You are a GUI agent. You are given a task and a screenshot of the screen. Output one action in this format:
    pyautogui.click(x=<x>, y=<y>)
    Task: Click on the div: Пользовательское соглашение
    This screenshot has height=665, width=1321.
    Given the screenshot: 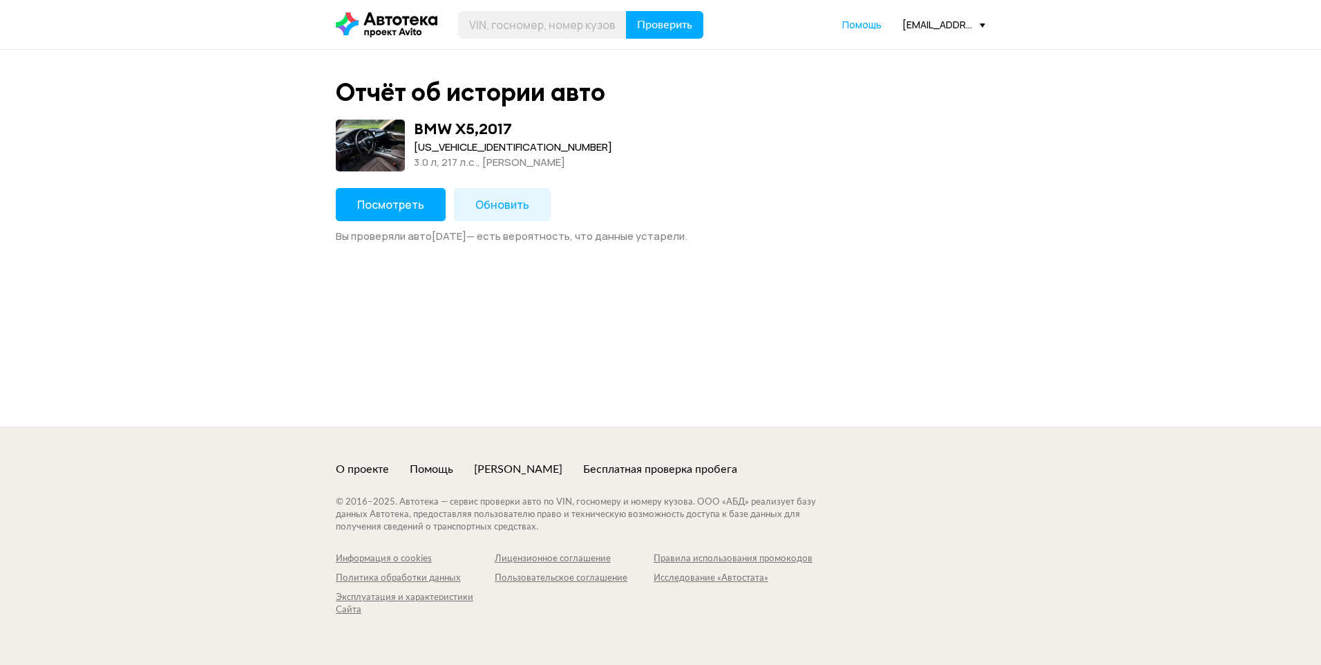 What is the action you would take?
    pyautogui.click(x=574, y=578)
    